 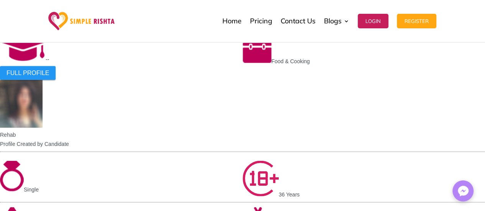 What do you see at coordinates (291, 61) in the screenshot?
I see `span: Food & Cooking` at bounding box center [291, 61].